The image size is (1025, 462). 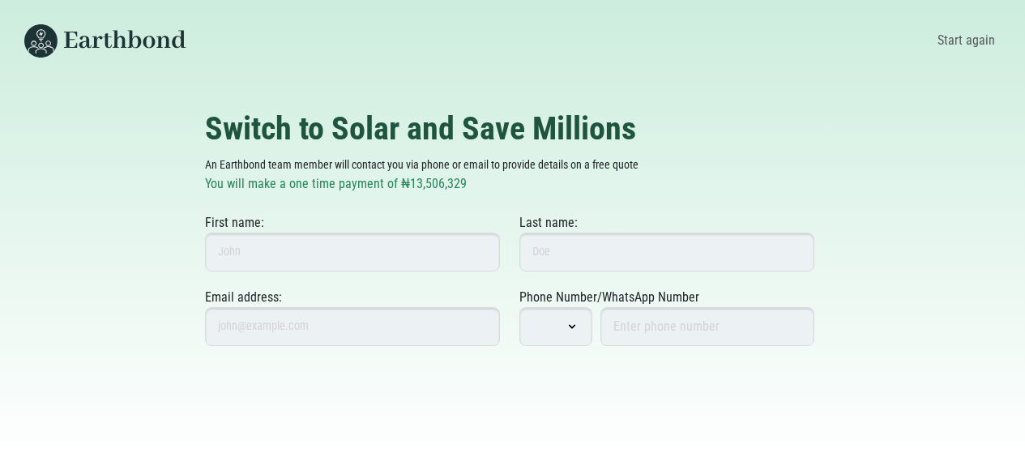 What do you see at coordinates (966, 41) in the screenshot?
I see `a: Start again` at bounding box center [966, 41].